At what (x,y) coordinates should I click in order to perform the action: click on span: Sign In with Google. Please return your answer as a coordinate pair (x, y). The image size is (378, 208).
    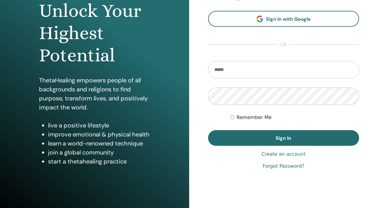
    Looking at the image, I should click on (289, 19).